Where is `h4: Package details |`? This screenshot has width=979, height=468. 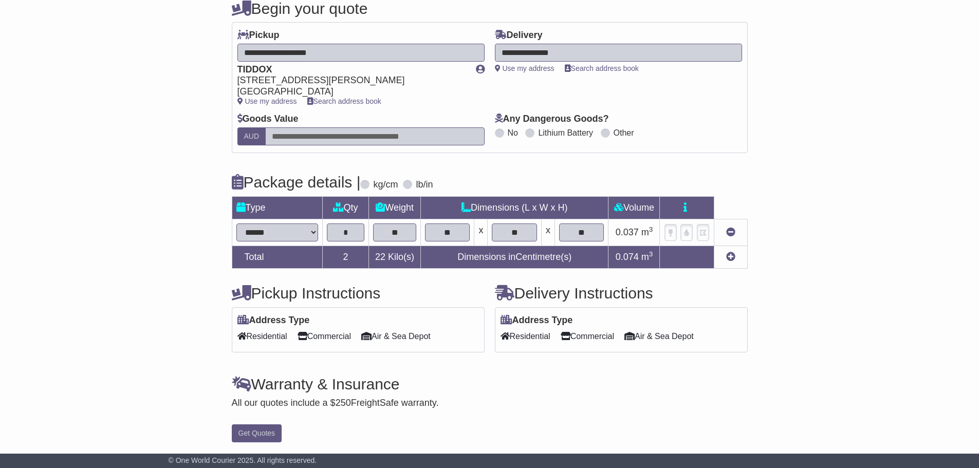
h4: Package details | is located at coordinates (296, 182).